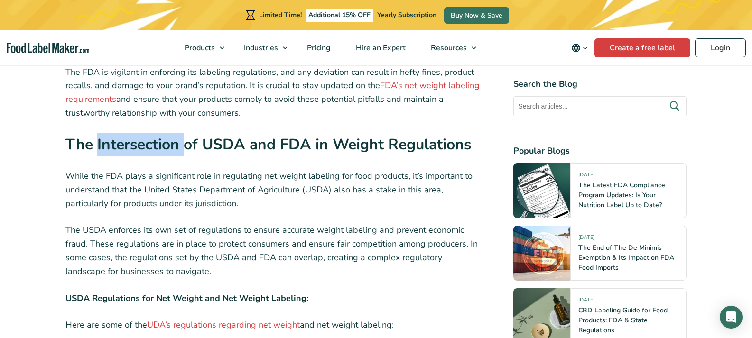 The image size is (752, 338). Describe the element at coordinates (626, 257) in the screenshot. I see `a: The End of The De Minimis Exemption & Its Impact on FDA Food Imports` at that location.